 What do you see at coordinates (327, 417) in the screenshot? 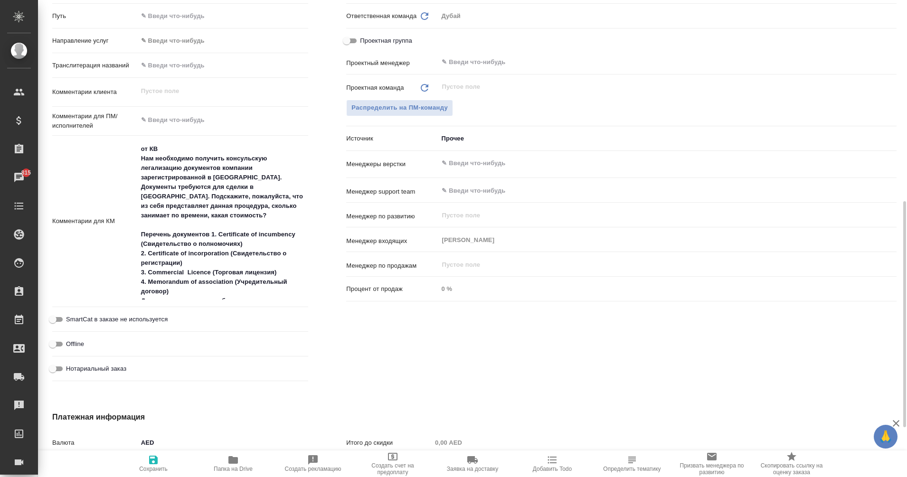
I see `h4: Платежная информация` at bounding box center [327, 417].